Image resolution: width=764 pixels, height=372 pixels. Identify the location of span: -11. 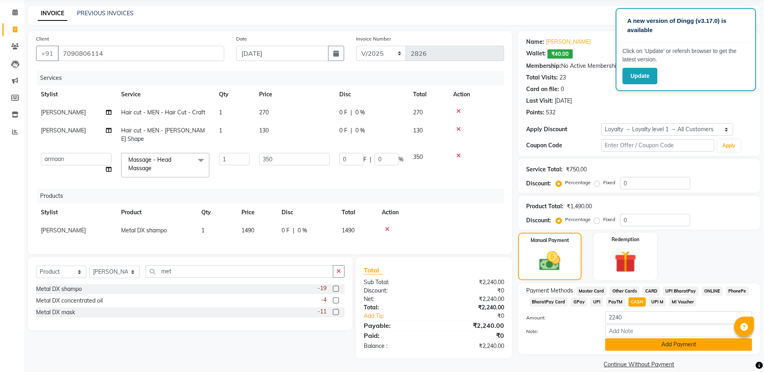
(322, 311).